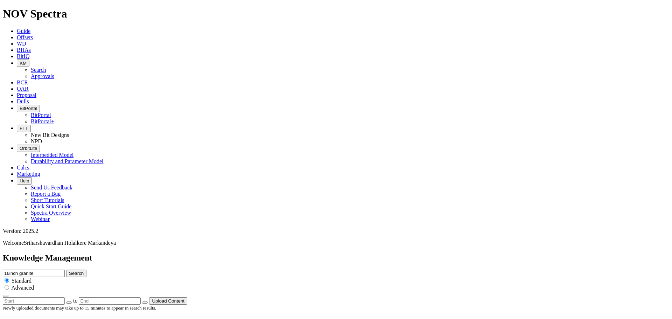  I want to click on input: Start, so click(34, 301).